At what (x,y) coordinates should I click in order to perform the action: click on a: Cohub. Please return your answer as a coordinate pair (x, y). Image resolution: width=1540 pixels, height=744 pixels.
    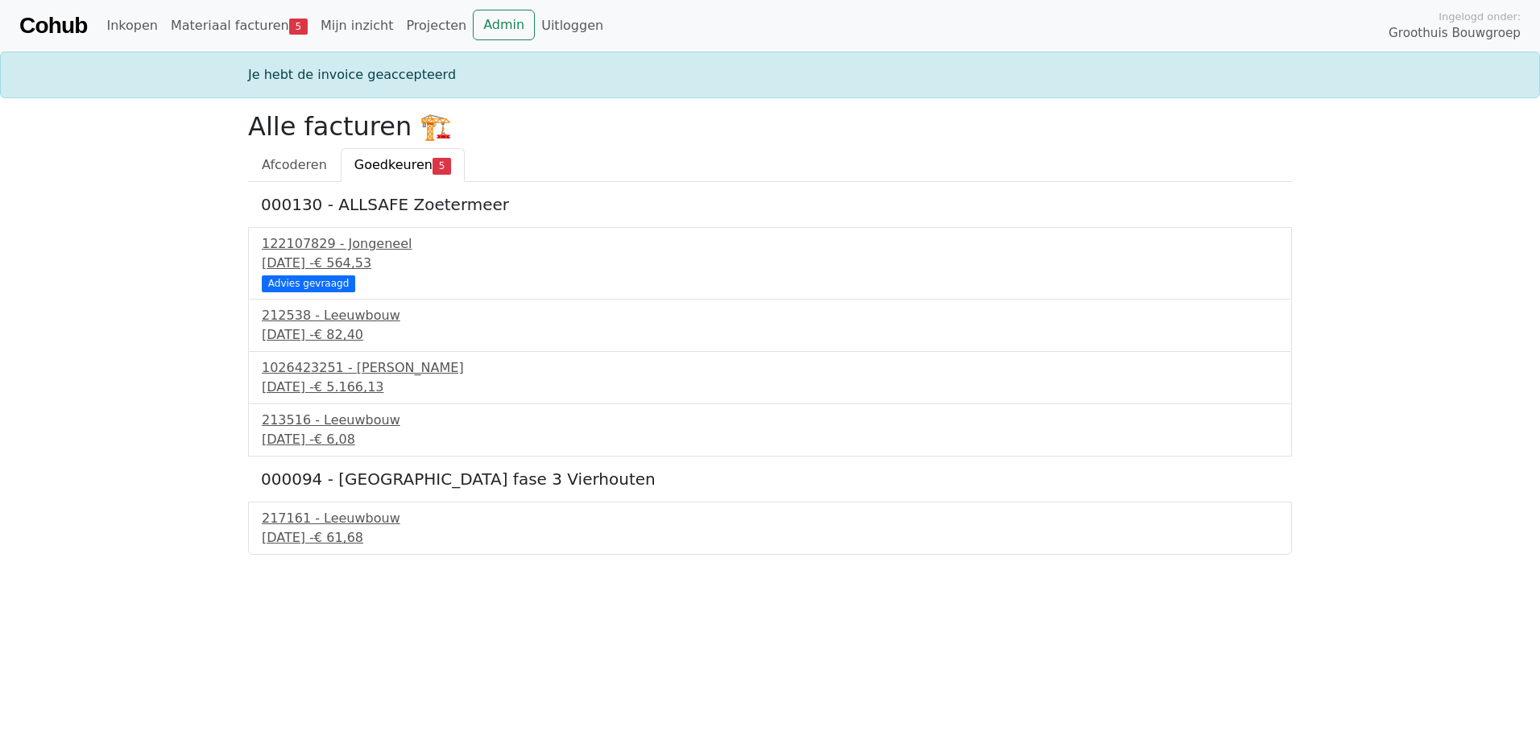
    Looking at the image, I should click on (53, 26).